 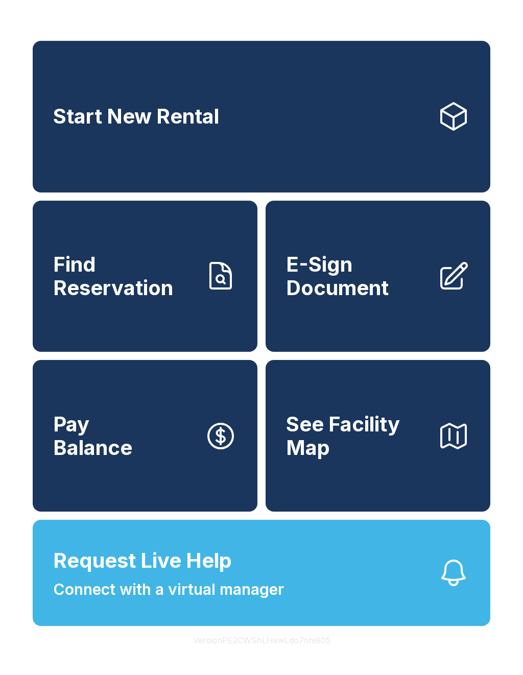 I want to click on a: PayBalance, so click(x=145, y=436).